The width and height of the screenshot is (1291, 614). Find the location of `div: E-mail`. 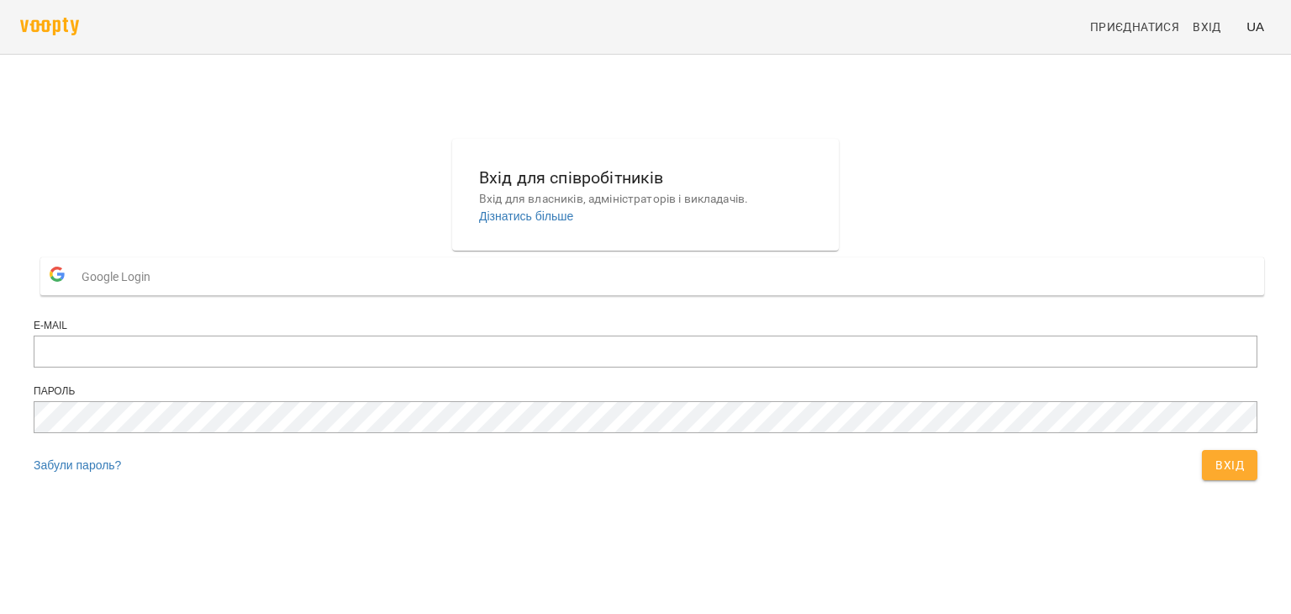

div: E-mail is located at coordinates (646, 325).